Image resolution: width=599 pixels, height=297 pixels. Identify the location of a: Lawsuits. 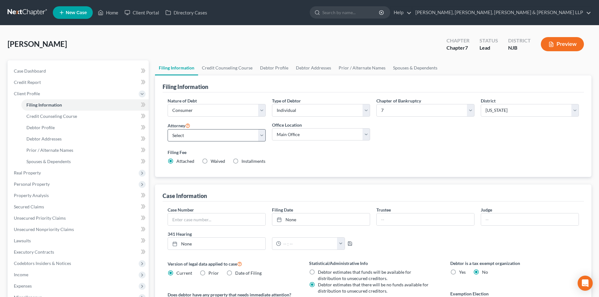
(79, 241).